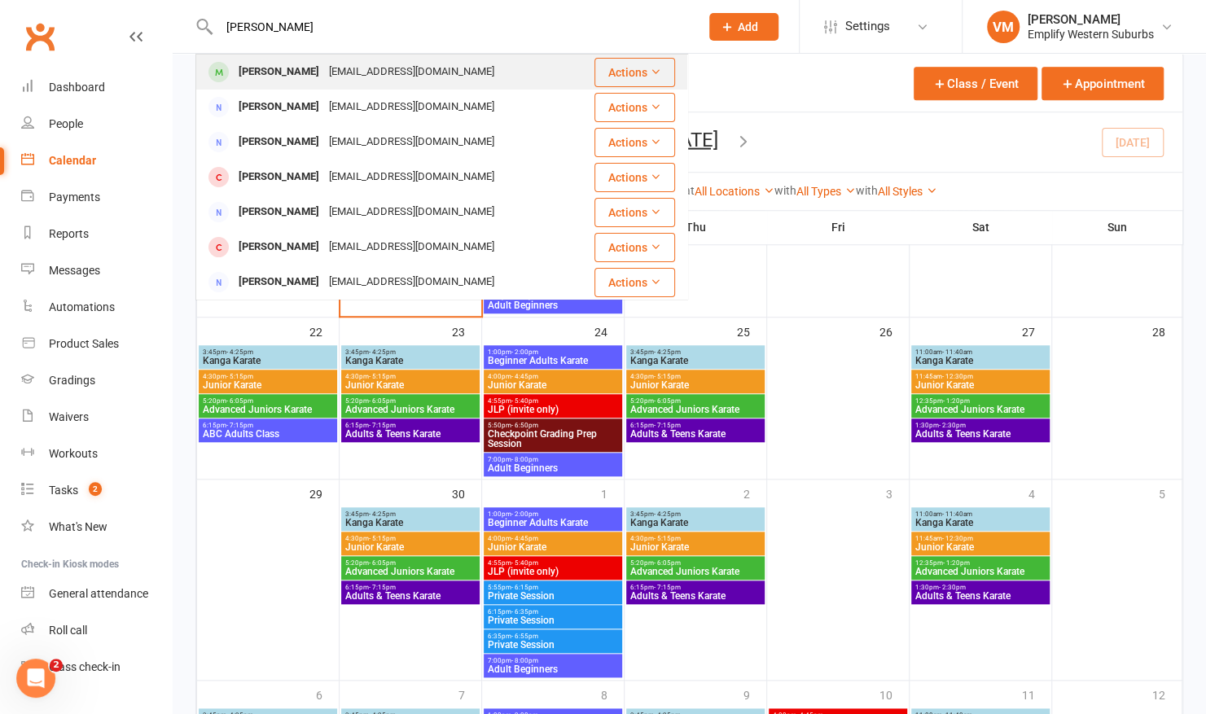  Describe the element at coordinates (96, 344) in the screenshot. I see `a: Product Sales` at that location.